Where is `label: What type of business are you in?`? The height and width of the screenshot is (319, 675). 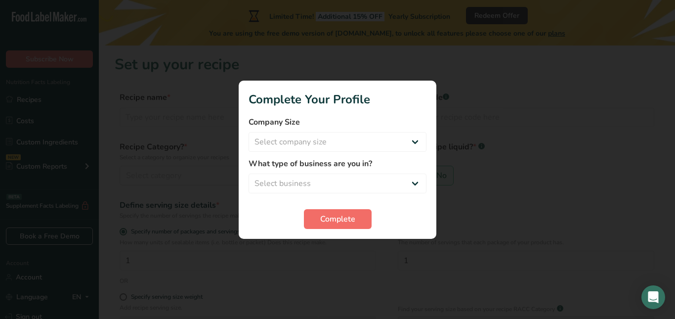
label: What type of business are you in? is located at coordinates (337, 164).